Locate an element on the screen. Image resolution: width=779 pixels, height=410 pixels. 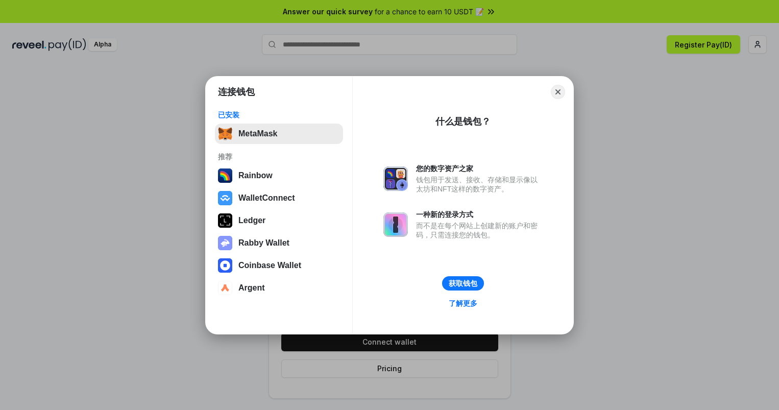
h1: 连接钱包 is located at coordinates (236, 92).